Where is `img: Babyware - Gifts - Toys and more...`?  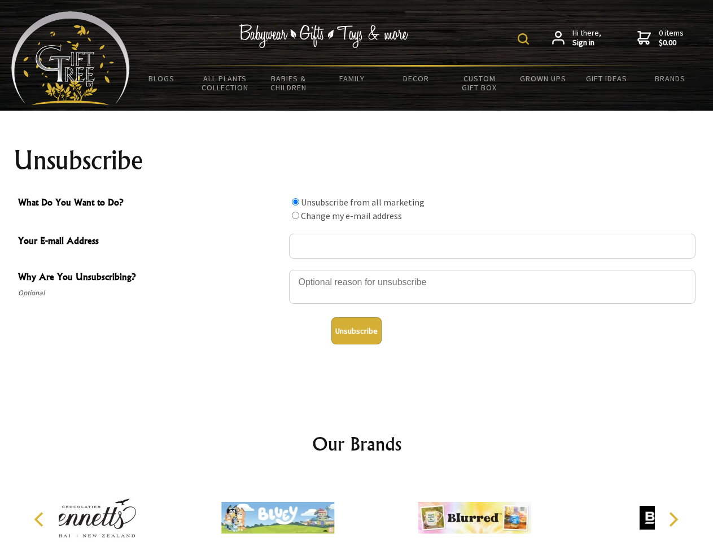 img: Babyware - Gifts - Toys and more... is located at coordinates (71, 58).